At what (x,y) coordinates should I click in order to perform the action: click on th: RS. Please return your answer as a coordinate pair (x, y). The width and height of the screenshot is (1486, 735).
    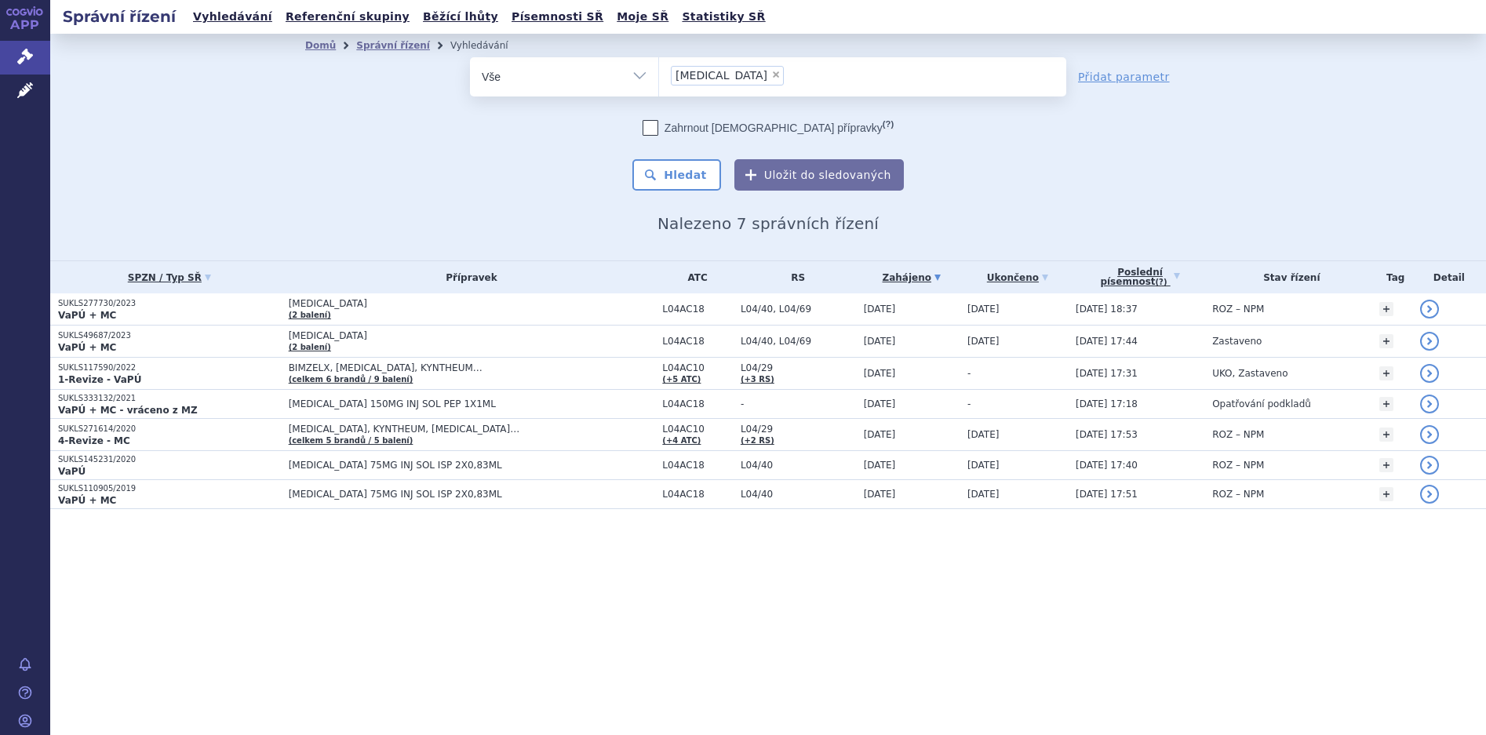
    Looking at the image, I should click on (794, 277).